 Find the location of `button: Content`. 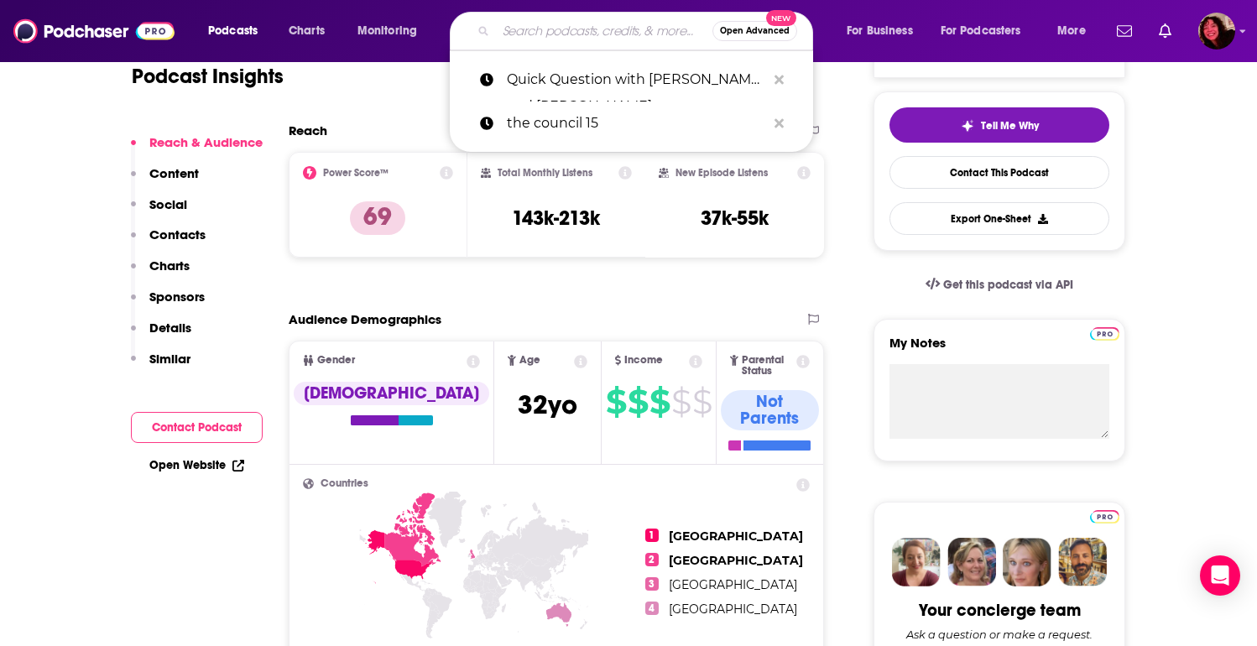

button: Content is located at coordinates (165, 180).